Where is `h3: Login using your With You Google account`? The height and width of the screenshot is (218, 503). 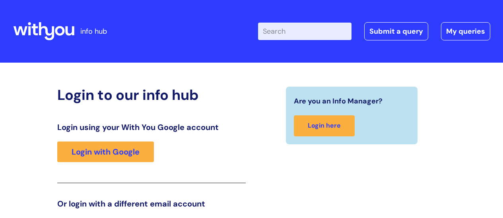
h3: Login using your With You Google account is located at coordinates (151, 128).